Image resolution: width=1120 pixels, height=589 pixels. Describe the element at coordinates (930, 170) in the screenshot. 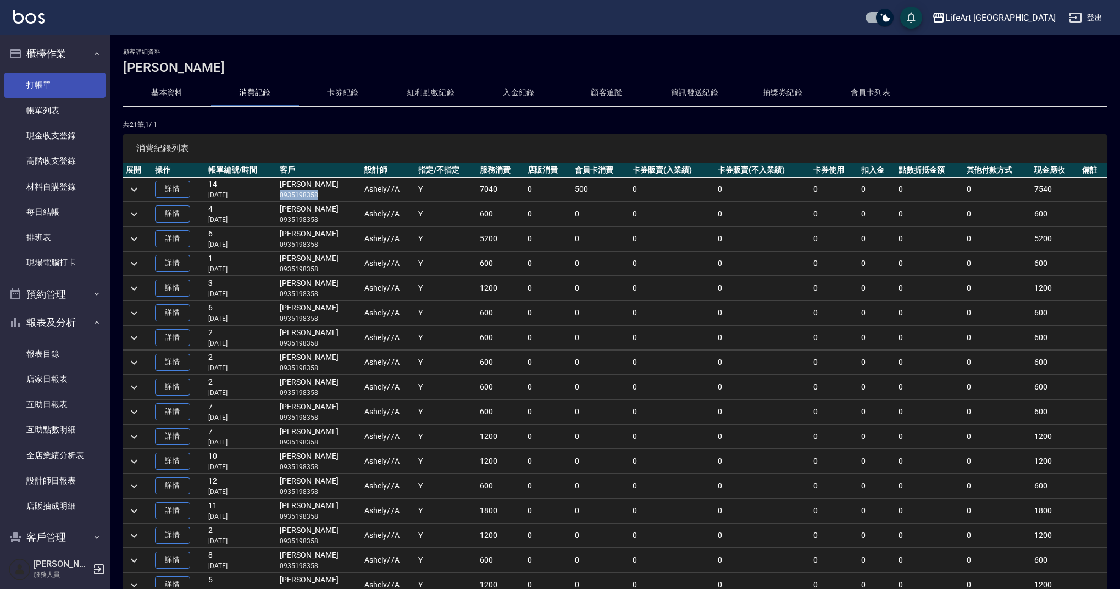

I see `th: 點數折抵金額` at that location.